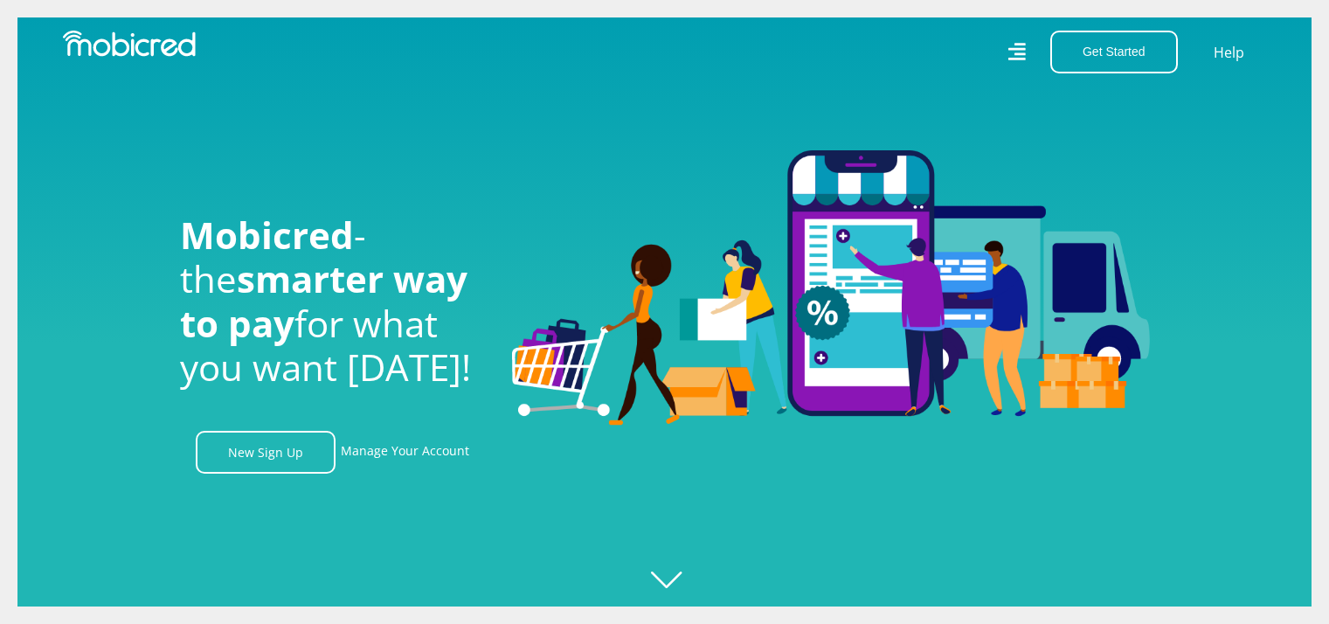 This screenshot has height=624, width=1329. Describe the element at coordinates (1114, 52) in the screenshot. I see `button: Get Started` at that location.